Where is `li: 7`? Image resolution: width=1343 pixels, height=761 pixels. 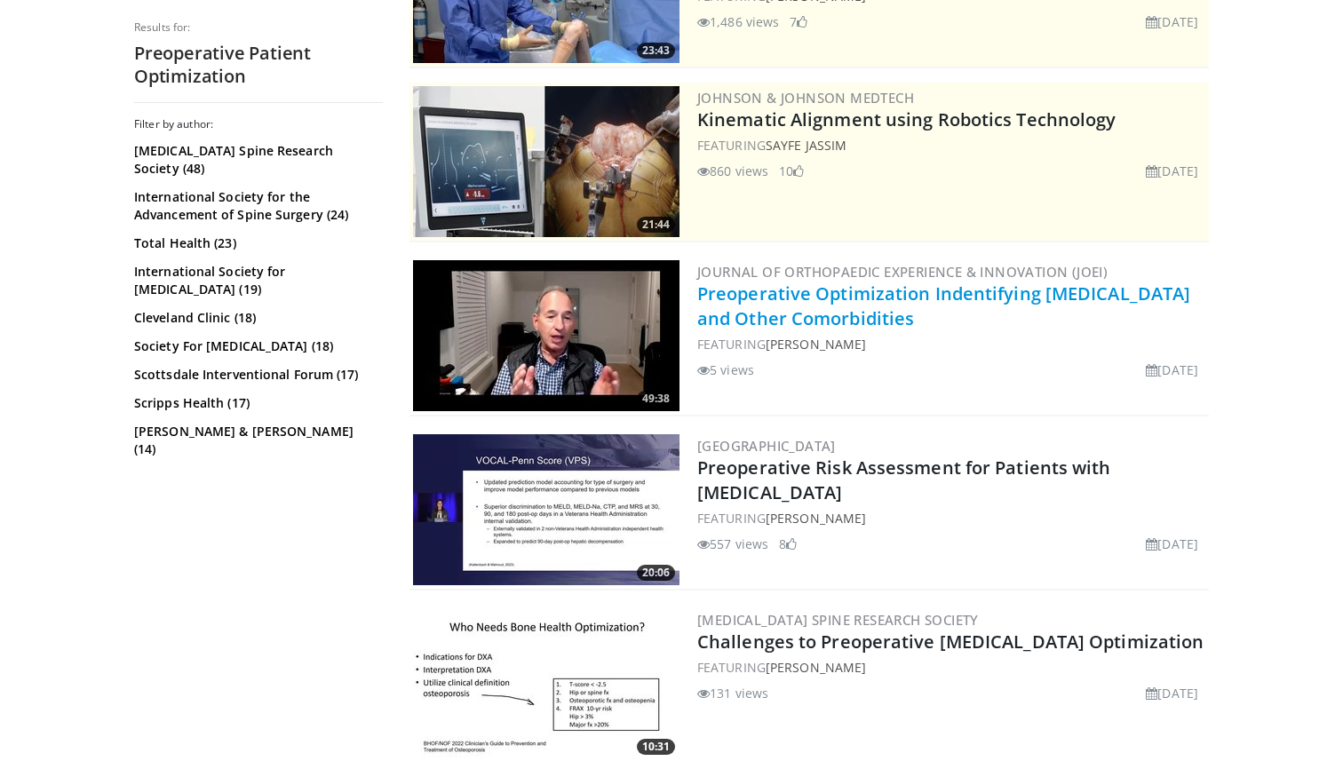
li: 7 is located at coordinates (799, 21).